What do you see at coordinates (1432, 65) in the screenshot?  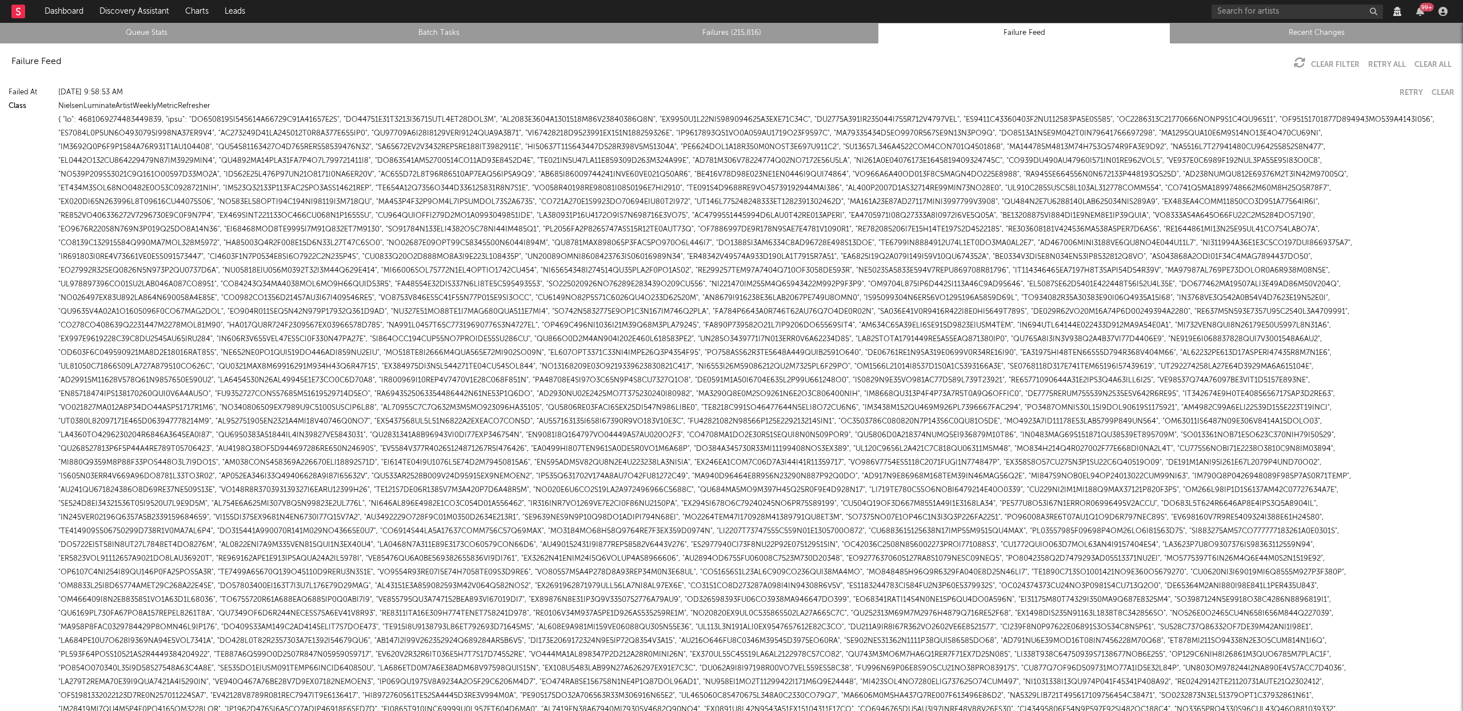 I see `button: Clear All` at bounding box center [1432, 65].